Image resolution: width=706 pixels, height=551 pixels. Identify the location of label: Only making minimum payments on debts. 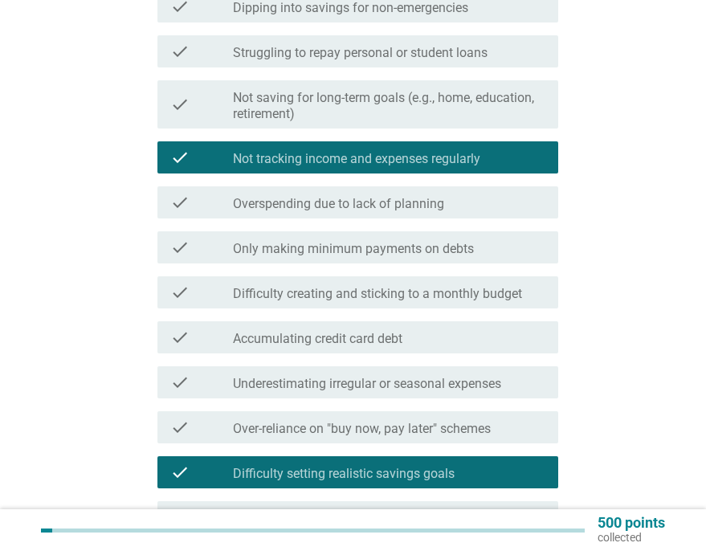
(354, 249).